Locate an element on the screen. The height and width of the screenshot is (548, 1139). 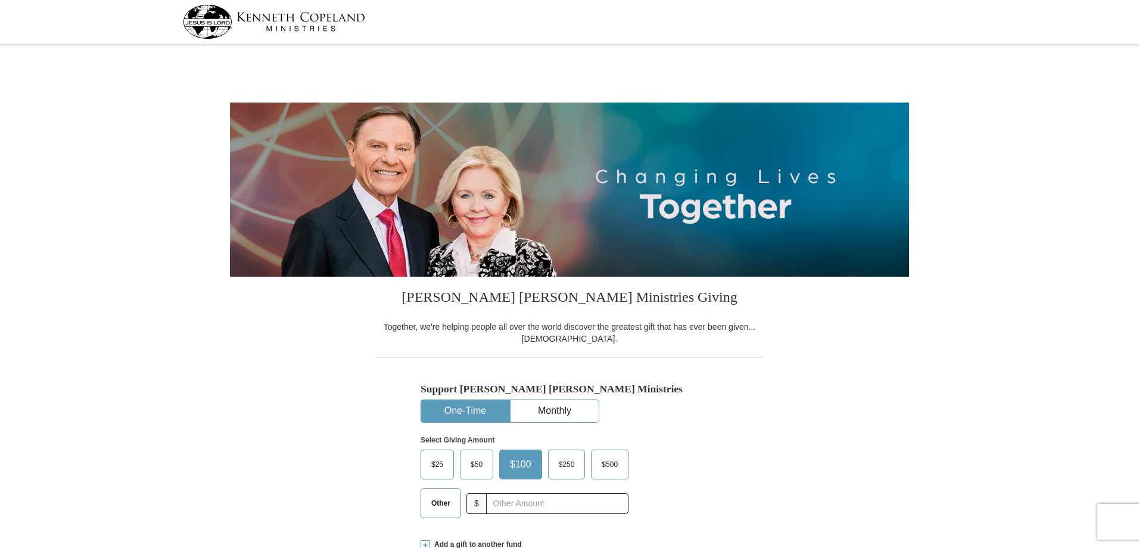
span: Other is located at coordinates (441, 503).